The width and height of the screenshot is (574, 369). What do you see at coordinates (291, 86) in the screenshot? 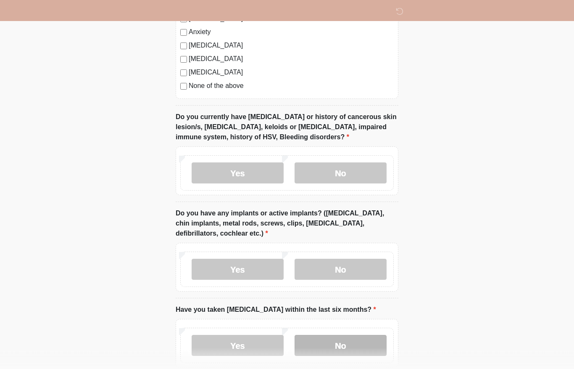
I see `label: None of the above` at bounding box center [291, 86].